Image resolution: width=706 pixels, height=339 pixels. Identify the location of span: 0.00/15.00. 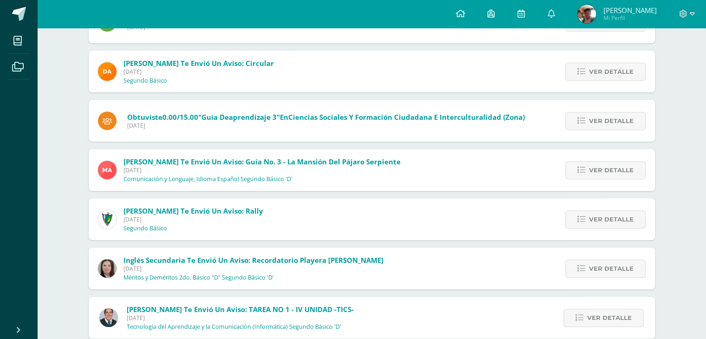
(180, 117).